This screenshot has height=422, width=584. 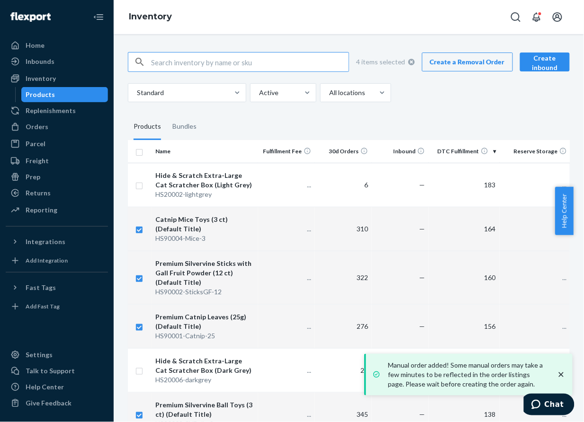 I want to click on a: Inbounds, so click(x=57, y=62).